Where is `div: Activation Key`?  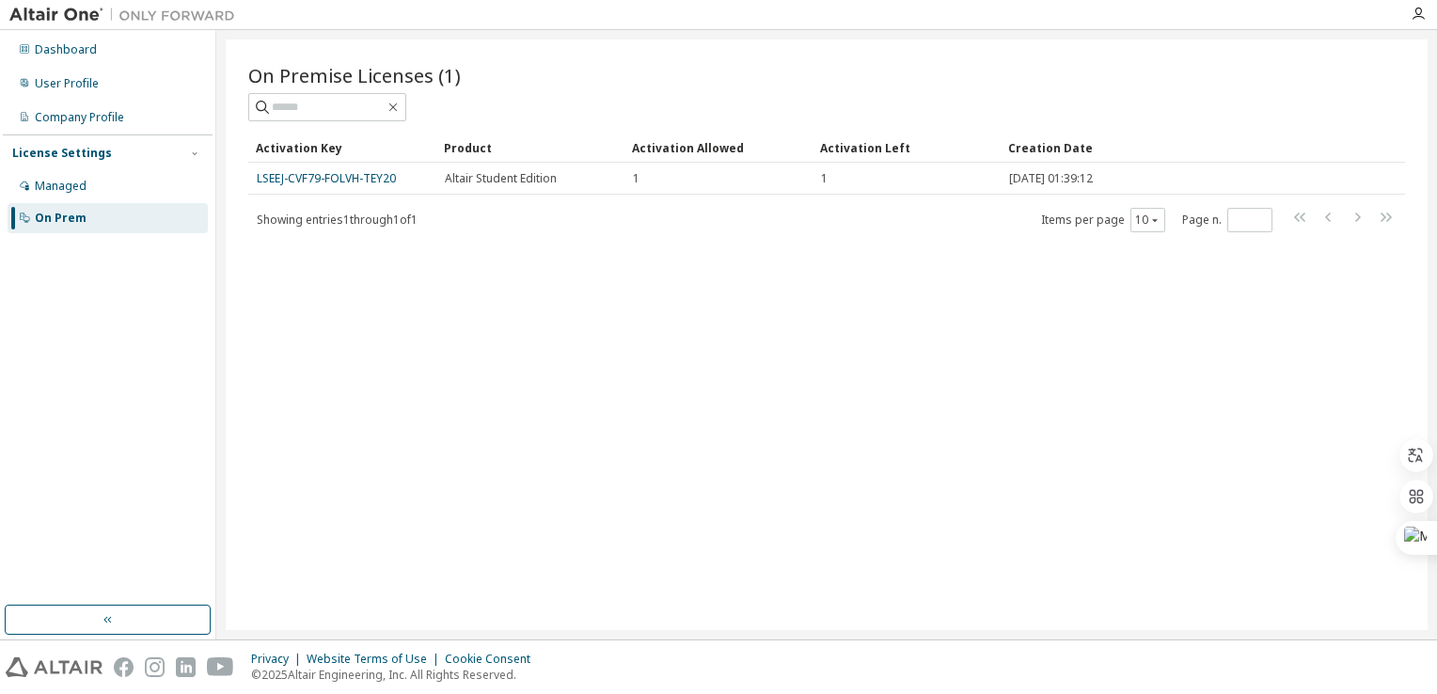 div: Activation Key is located at coordinates (342, 148).